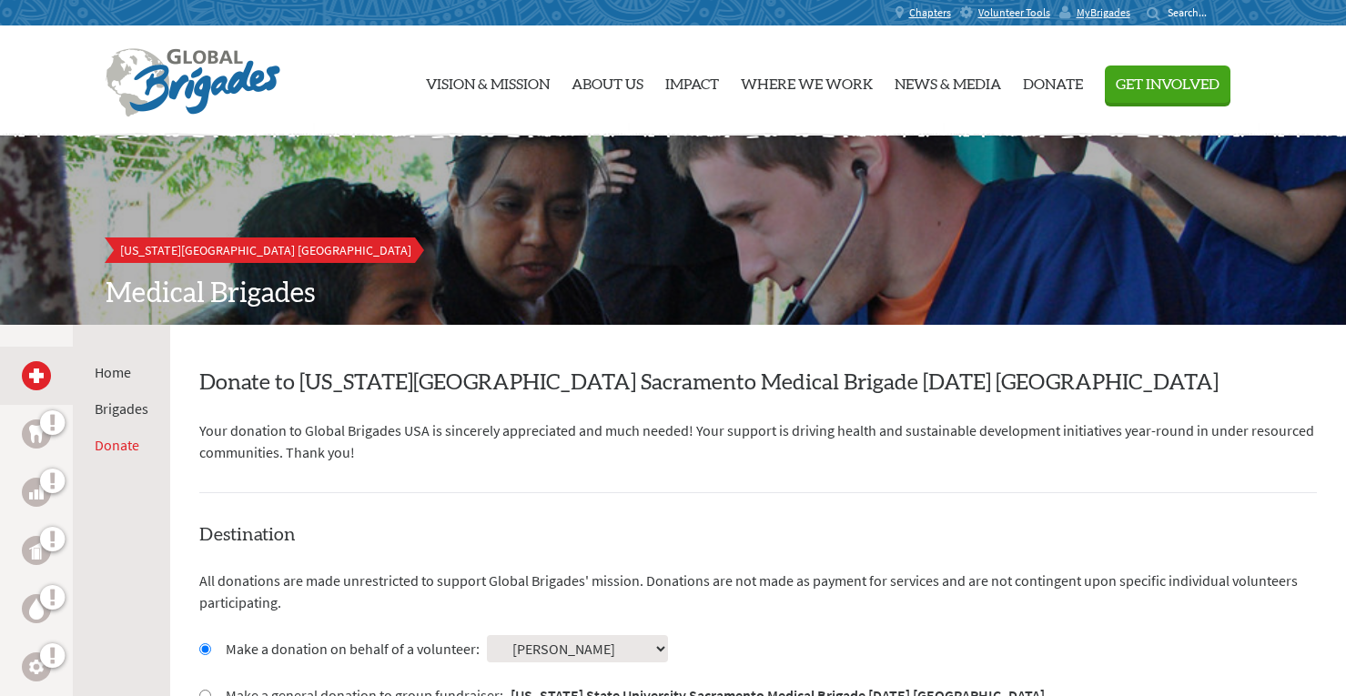 Image resolution: width=1346 pixels, height=696 pixels. I want to click on a: News & Media, so click(947, 81).